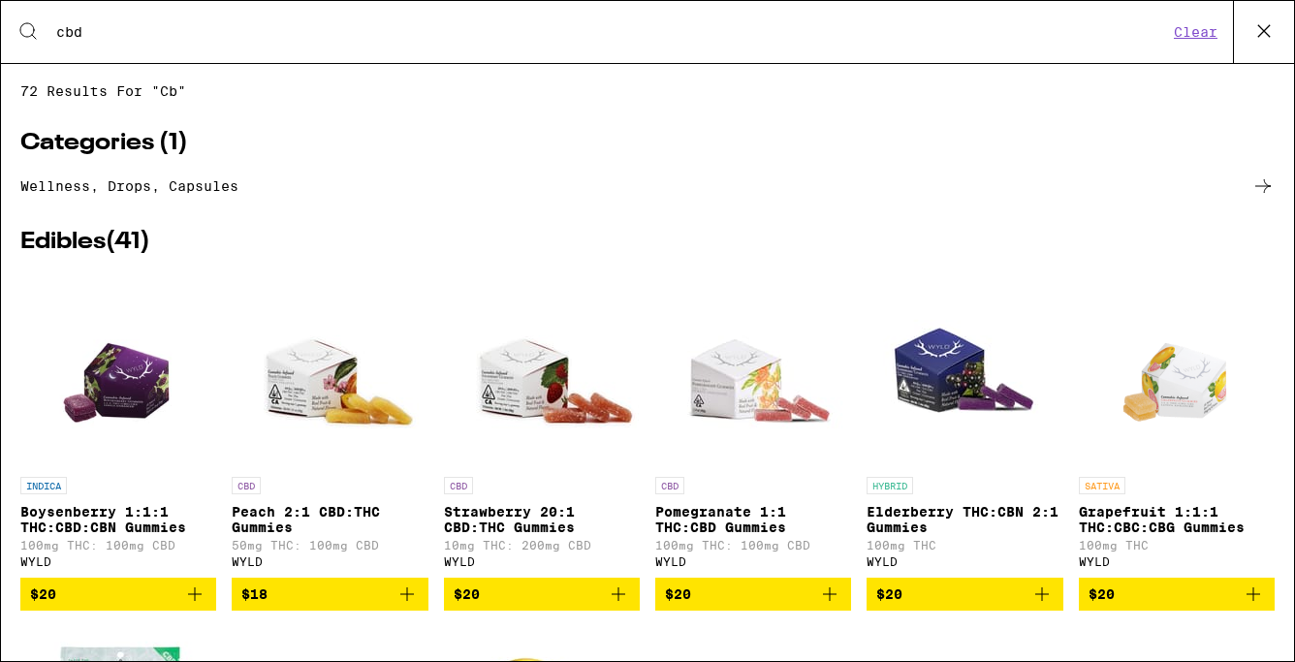 The height and width of the screenshot is (662, 1295). What do you see at coordinates (890, 486) in the screenshot?
I see `p: HYBRID` at bounding box center [890, 486].